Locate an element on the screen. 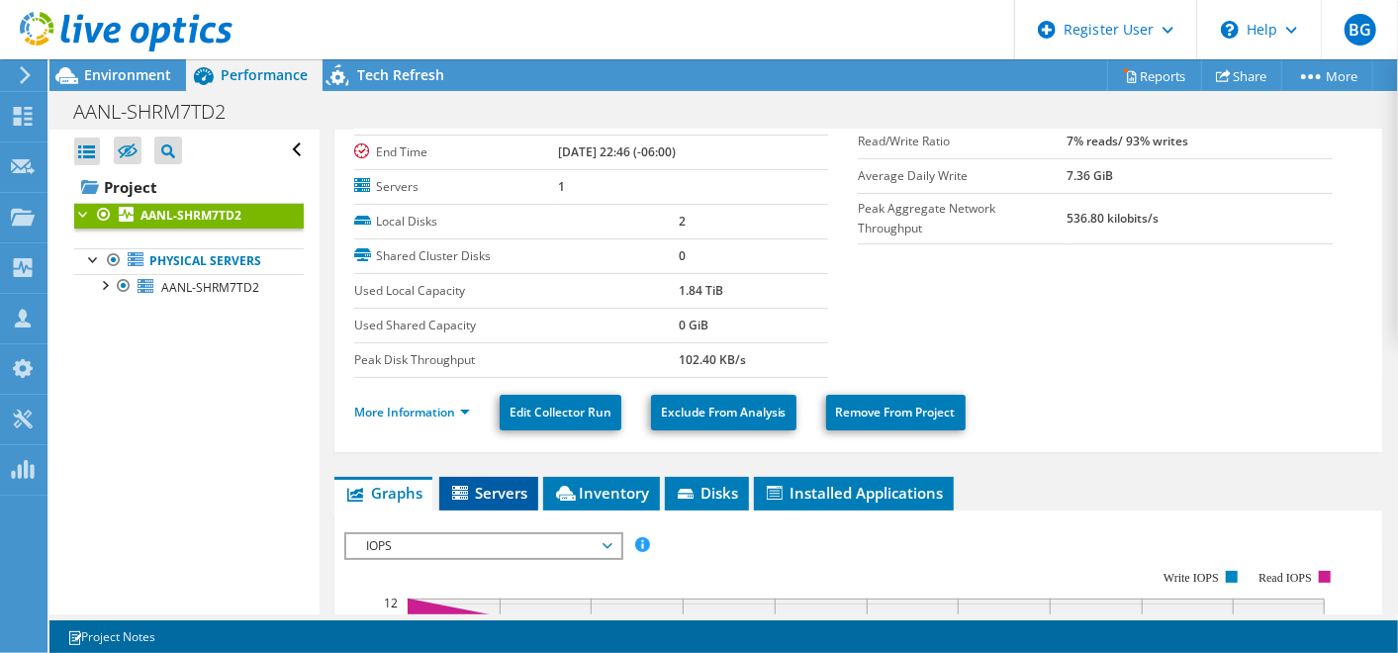  h1: AANL-SHRM7TD2 is located at coordinates (160, 112).